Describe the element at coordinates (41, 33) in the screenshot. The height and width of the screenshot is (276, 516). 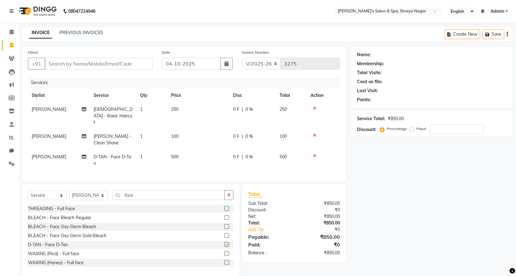
I see `a: INVOICE` at that location.